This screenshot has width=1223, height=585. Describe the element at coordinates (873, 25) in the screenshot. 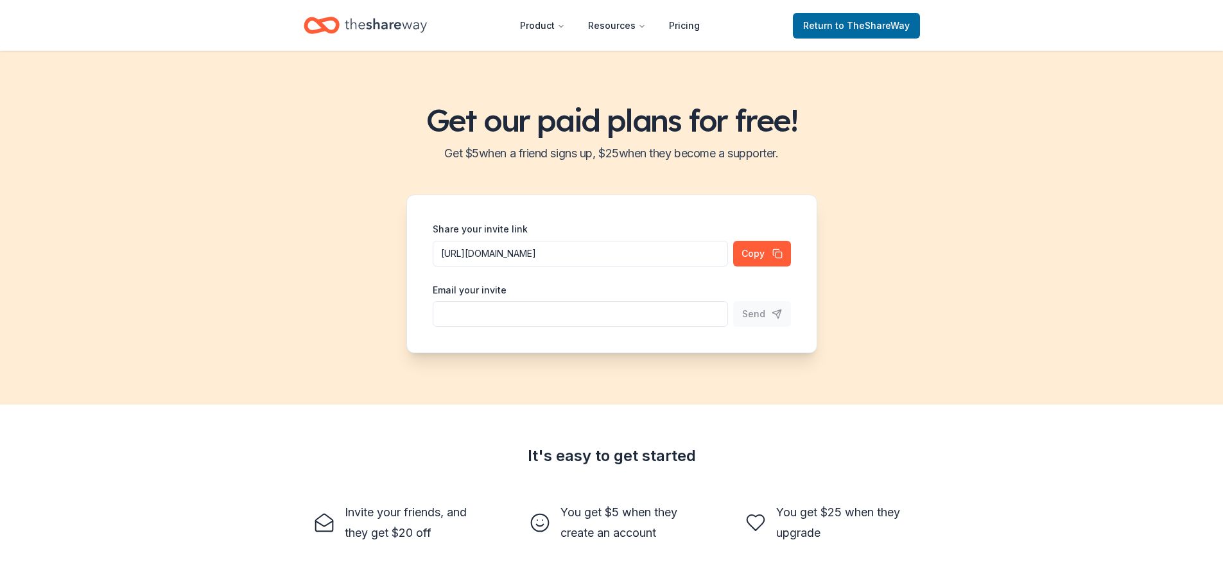

I see `span: to TheShareWay` at that location.